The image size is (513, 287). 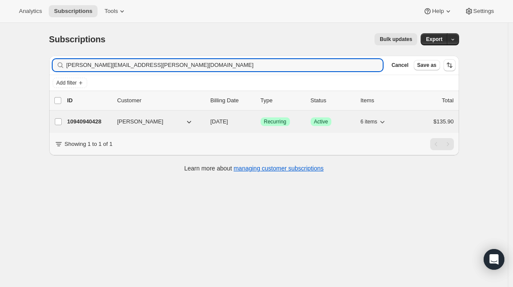 What do you see at coordinates (396, 39) in the screenshot?
I see `button: Bulk updates` at bounding box center [396, 39].